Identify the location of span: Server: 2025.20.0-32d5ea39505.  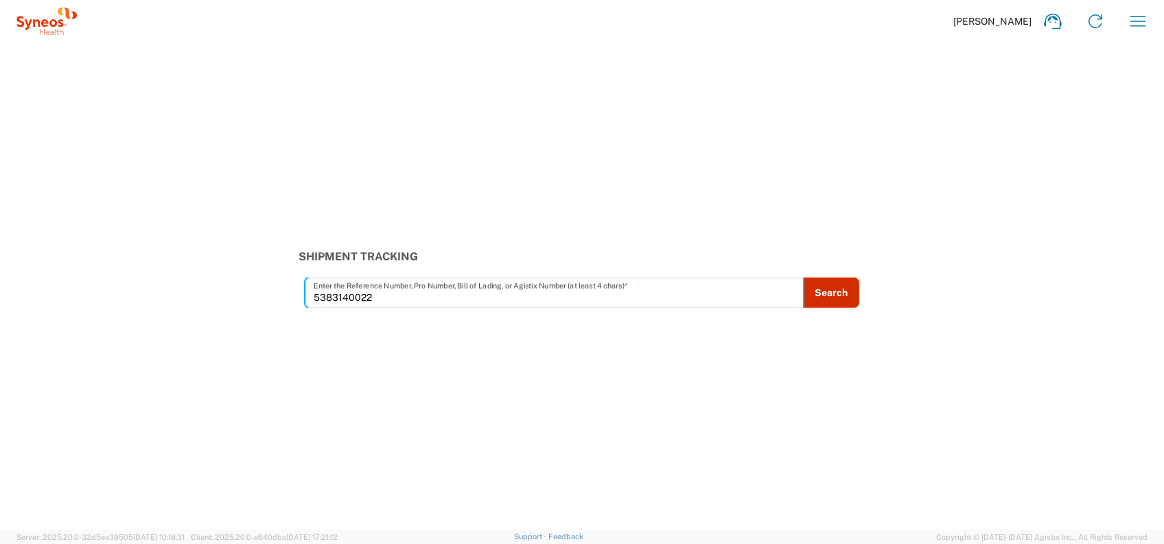
(100, 537).